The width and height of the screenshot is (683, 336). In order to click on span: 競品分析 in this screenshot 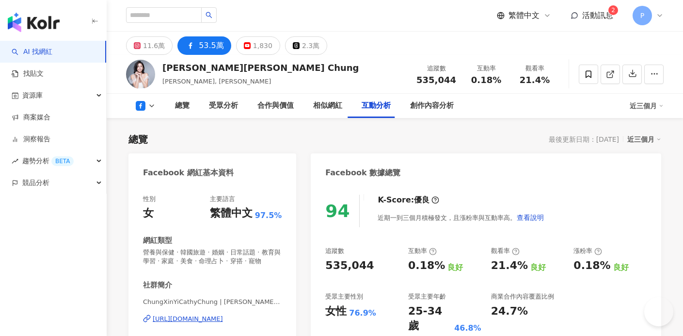, I will do `click(36, 182)`.